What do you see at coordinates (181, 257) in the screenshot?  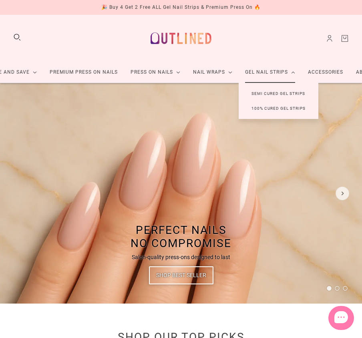 I see `p: Salon-quality press-ons designed to last` at bounding box center [181, 257].